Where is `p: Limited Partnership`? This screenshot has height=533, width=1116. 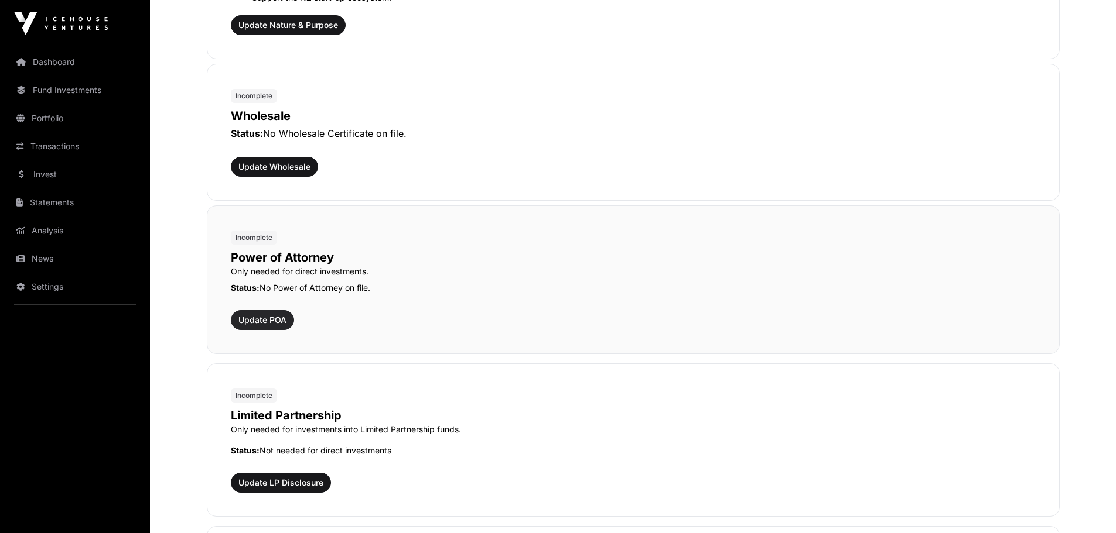
p: Limited Partnership is located at coordinates (633, 416).